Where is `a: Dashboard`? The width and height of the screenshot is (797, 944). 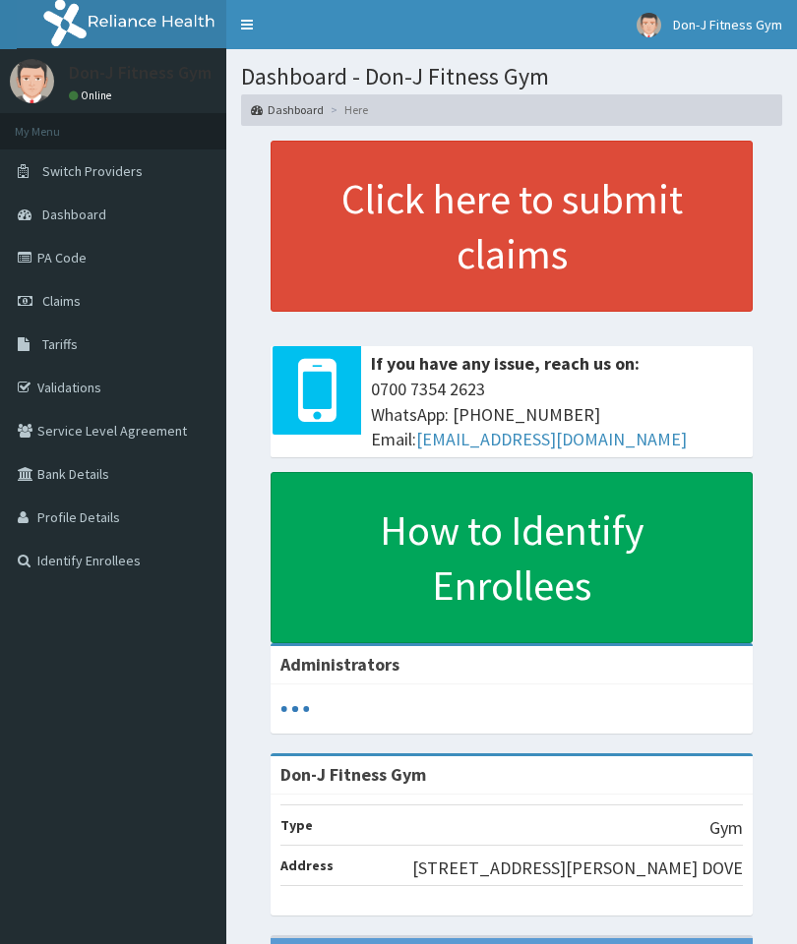 a: Dashboard is located at coordinates (287, 109).